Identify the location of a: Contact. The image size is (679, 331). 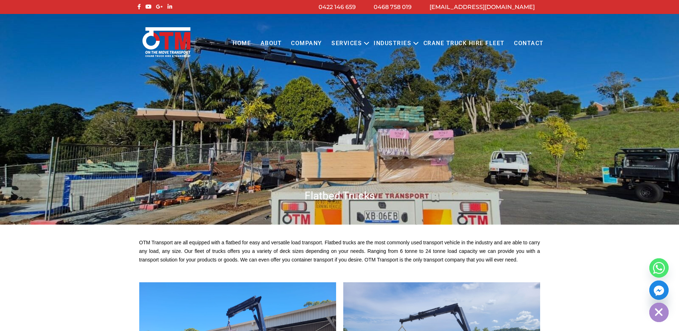
(529, 43).